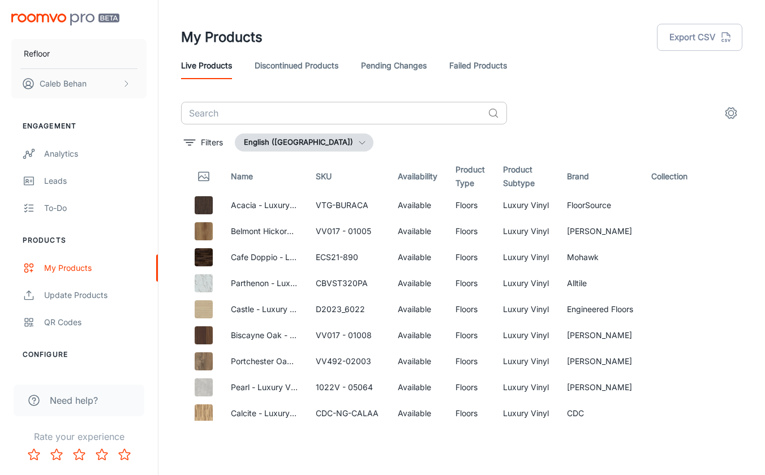  I want to click on a: Discontinued Products, so click(296, 66).